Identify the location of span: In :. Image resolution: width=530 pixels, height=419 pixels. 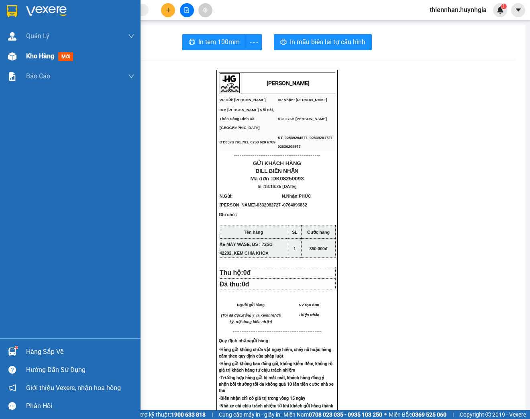
(277, 186).